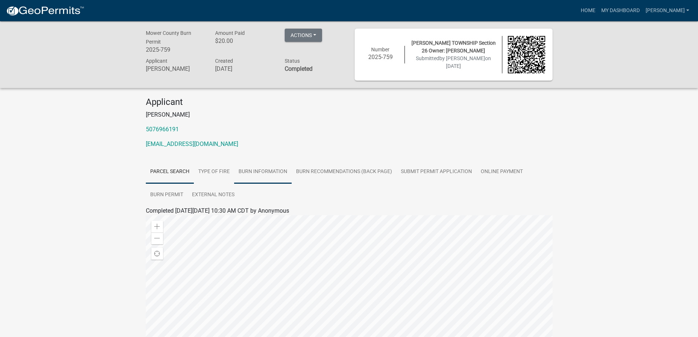 The image size is (698, 337). I want to click on a: Burn Recommendations (Back Page), so click(344, 172).